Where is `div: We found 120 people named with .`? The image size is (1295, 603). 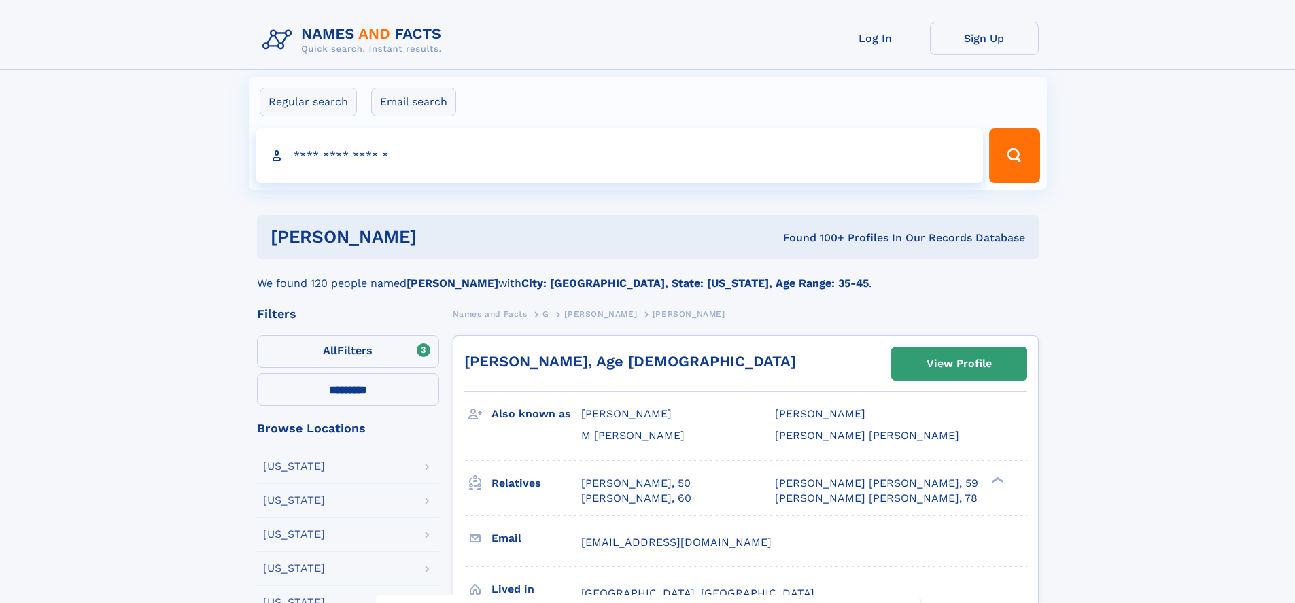
div: We found 120 people named with . is located at coordinates (648, 275).